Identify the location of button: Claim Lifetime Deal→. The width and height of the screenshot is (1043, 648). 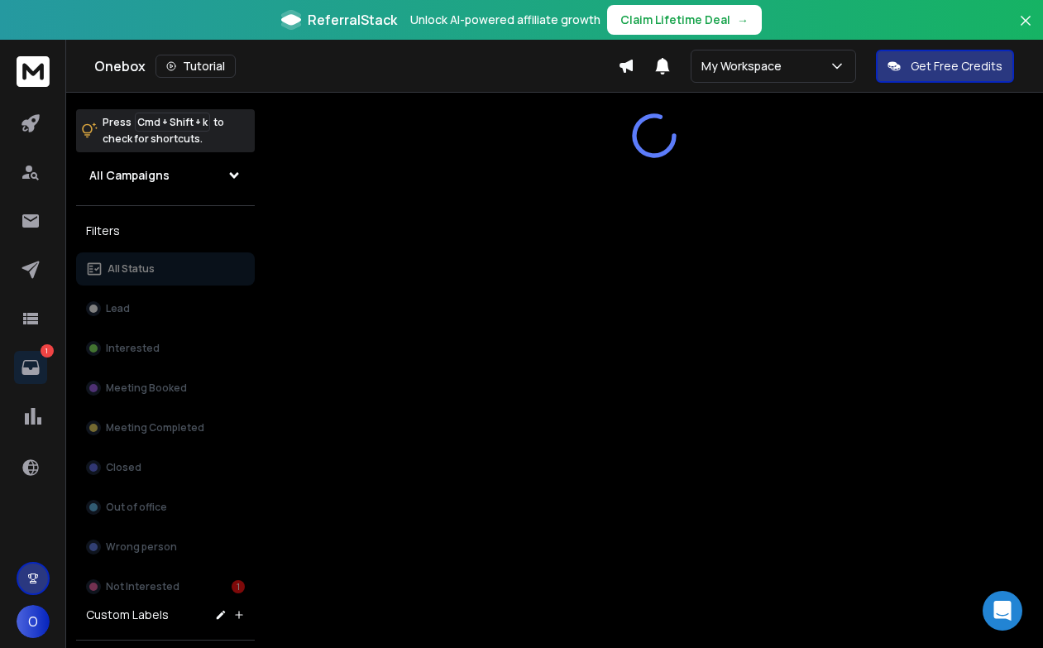
(684, 20).